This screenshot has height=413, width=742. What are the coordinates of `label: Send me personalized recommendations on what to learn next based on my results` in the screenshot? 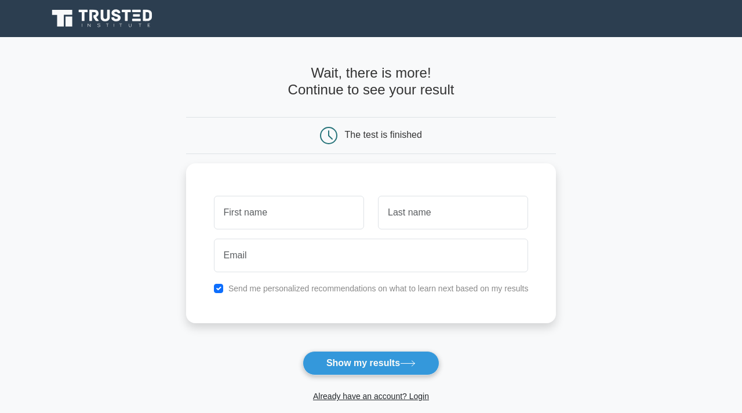 It's located at (378, 289).